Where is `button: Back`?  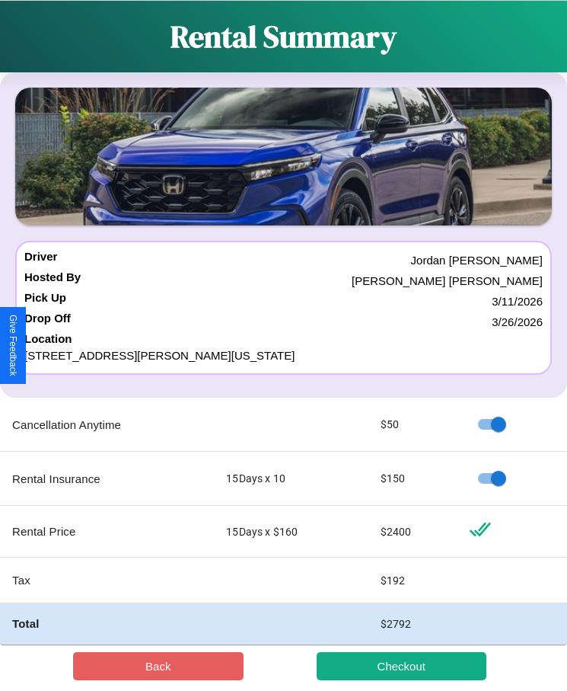 button: Back is located at coordinates (158, 665).